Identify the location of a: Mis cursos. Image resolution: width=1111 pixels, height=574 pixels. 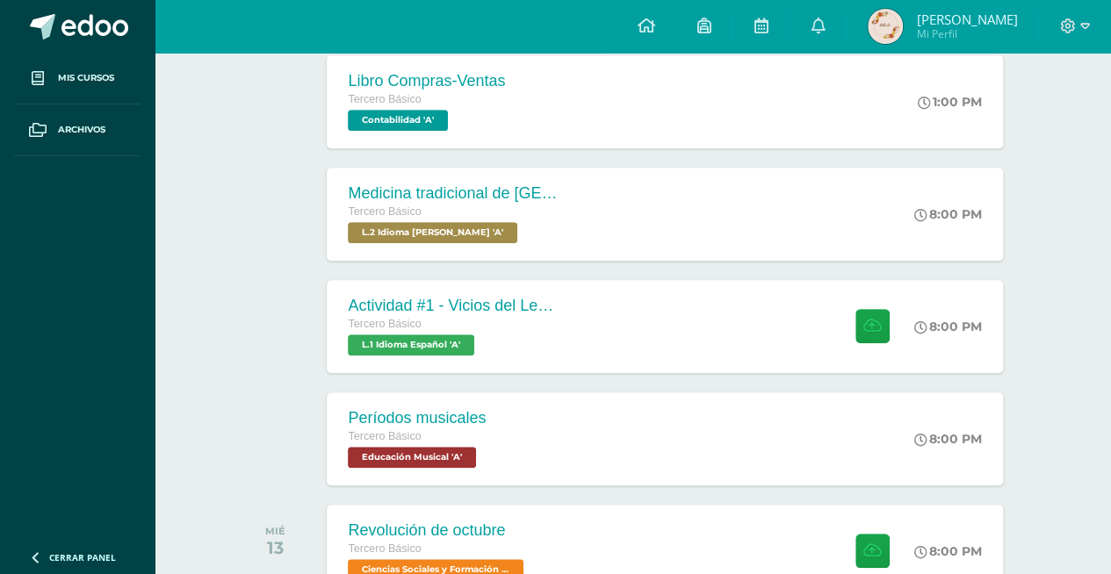
(77, 78).